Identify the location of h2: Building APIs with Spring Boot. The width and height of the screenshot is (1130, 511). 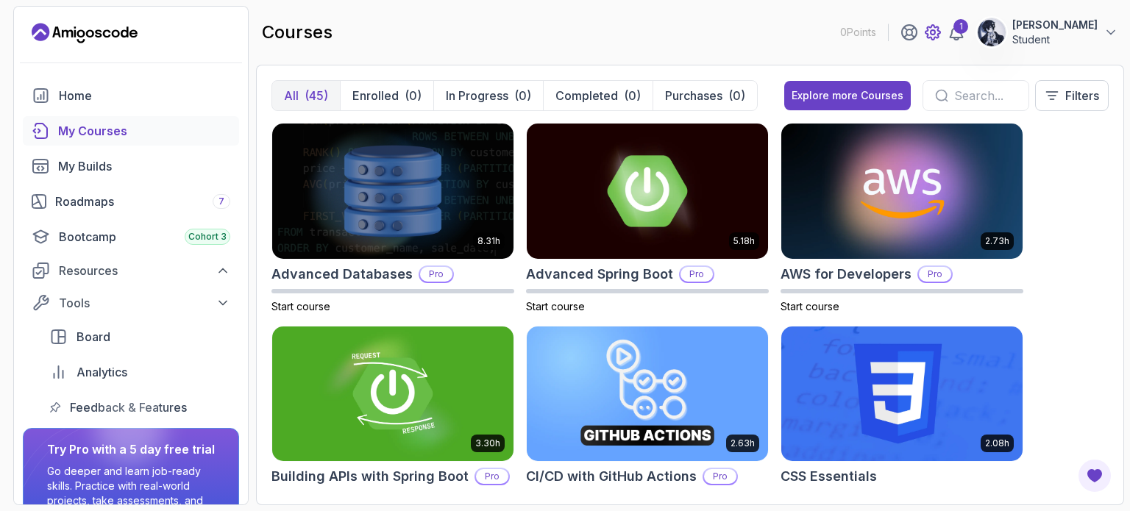
(370, 477).